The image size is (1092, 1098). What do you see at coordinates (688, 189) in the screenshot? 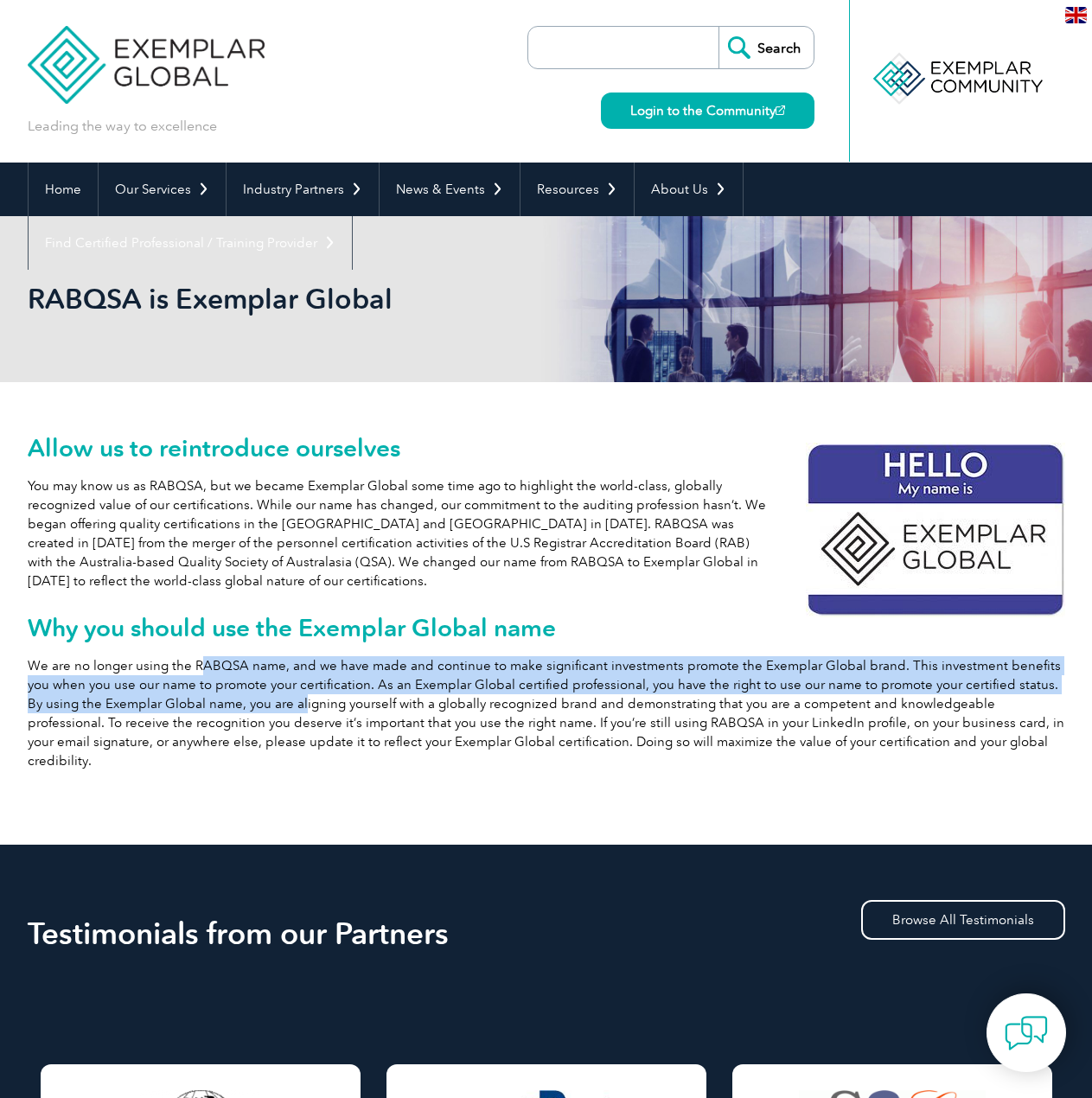
I see `a: About Us` at bounding box center [688, 189].